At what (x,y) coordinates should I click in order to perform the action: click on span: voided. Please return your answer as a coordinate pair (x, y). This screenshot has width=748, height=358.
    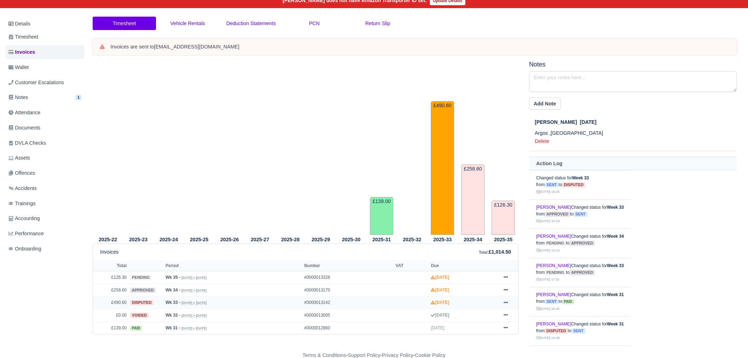
    Looking at the image, I should click on (139, 315).